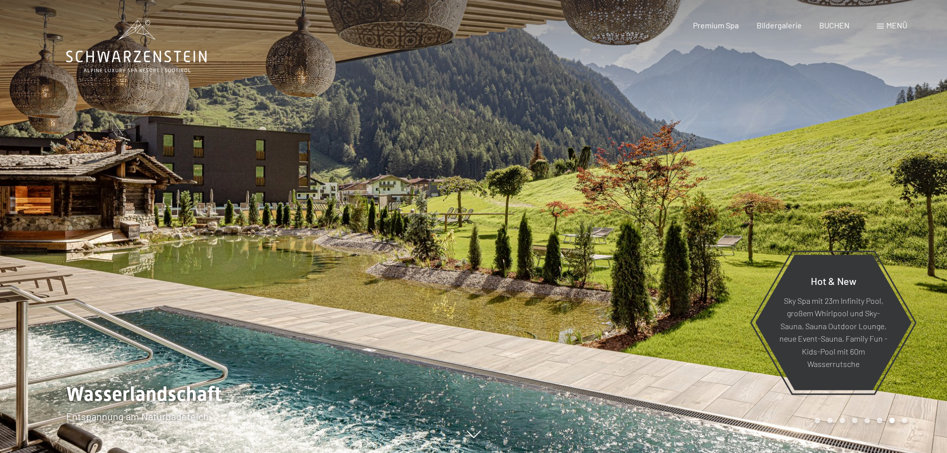  What do you see at coordinates (892, 420) in the screenshot?
I see `div: Carousel Page 7 (Current Slide)` at bounding box center [892, 420].